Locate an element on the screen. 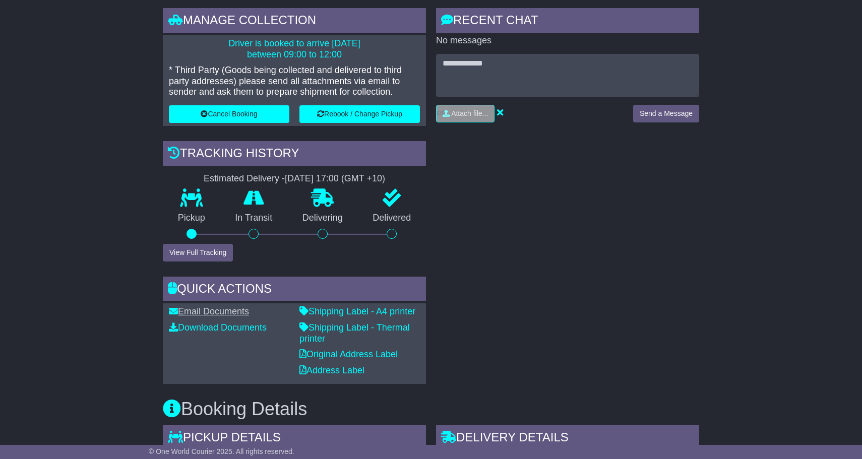 The height and width of the screenshot is (459, 862). a: Download Documents is located at coordinates (218, 328).